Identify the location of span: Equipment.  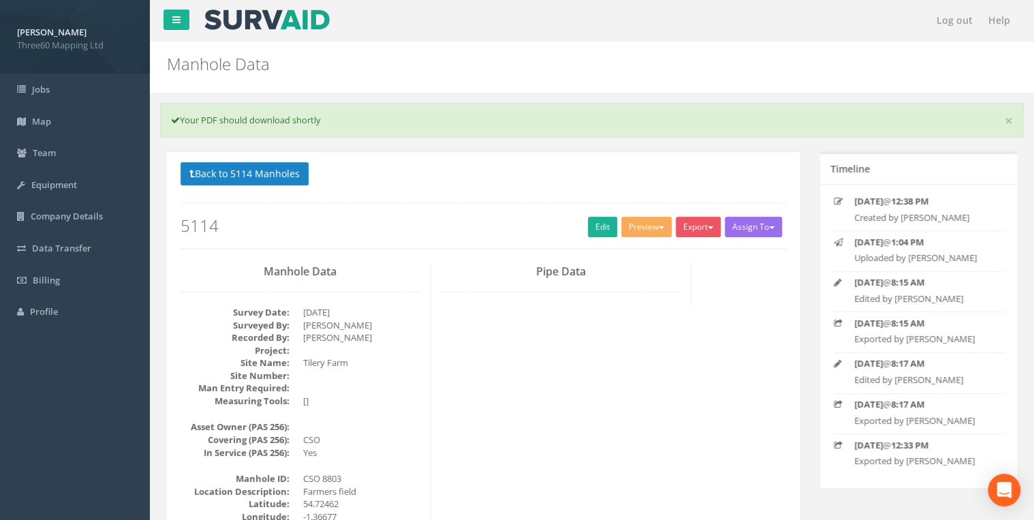
(54, 185).